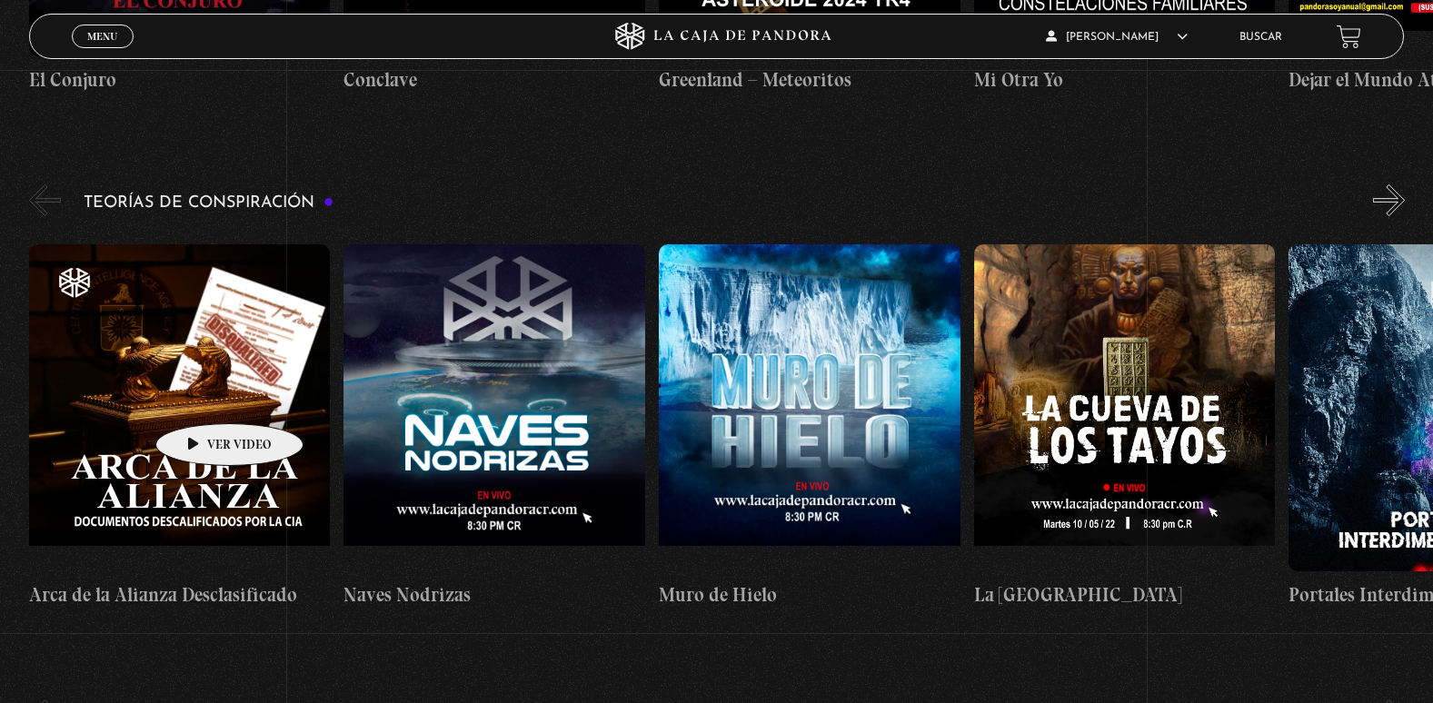  I want to click on button: Previous, so click(45, 200).